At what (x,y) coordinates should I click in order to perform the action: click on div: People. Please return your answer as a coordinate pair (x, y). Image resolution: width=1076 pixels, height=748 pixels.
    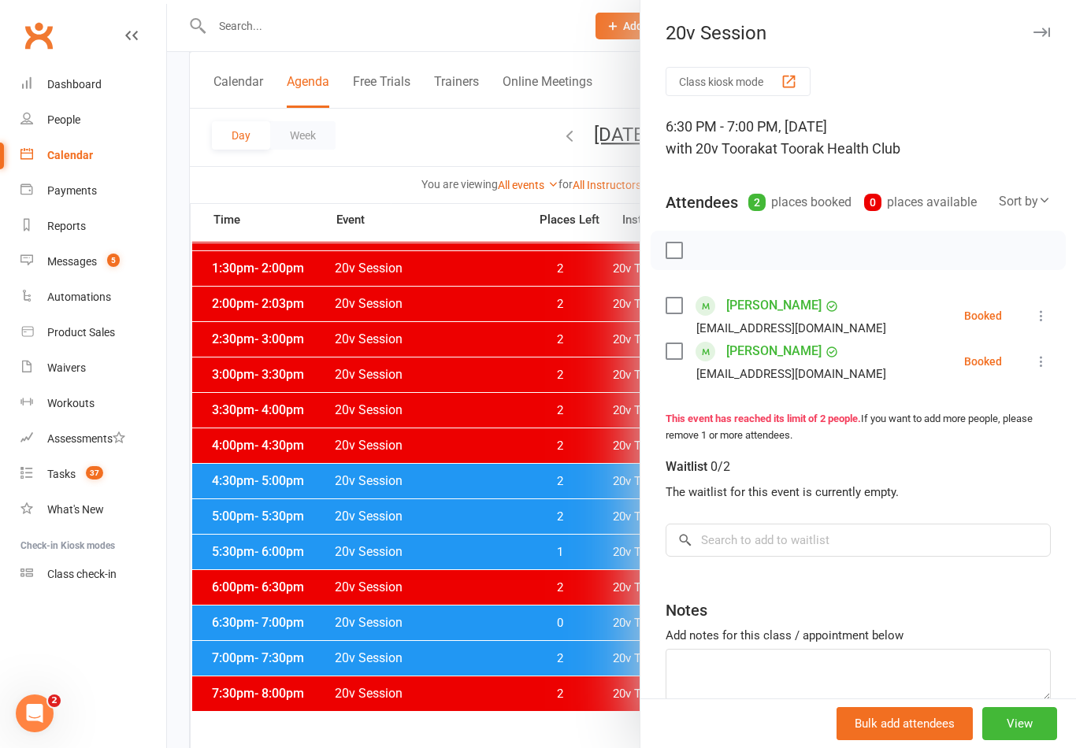
    Looking at the image, I should click on (64, 120).